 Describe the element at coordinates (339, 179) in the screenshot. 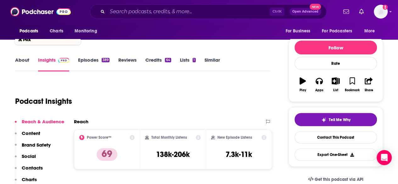

I see `span: Get this podcast via API` at that location.